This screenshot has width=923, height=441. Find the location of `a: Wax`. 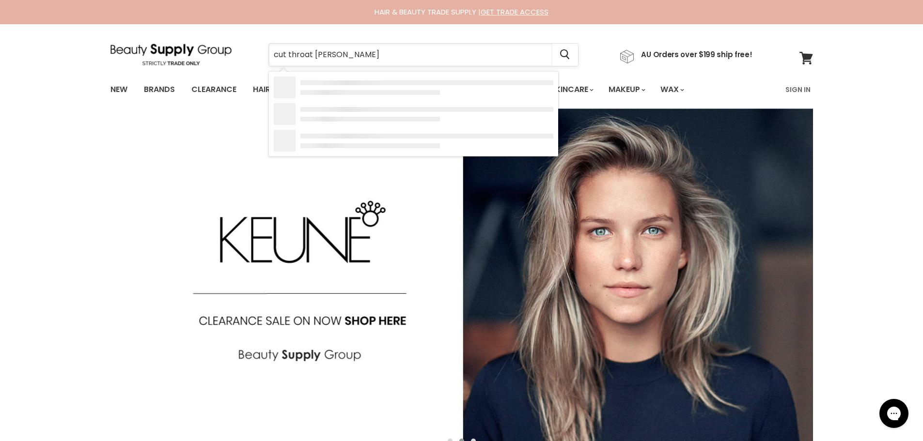

a: Wax is located at coordinates (672, 90).